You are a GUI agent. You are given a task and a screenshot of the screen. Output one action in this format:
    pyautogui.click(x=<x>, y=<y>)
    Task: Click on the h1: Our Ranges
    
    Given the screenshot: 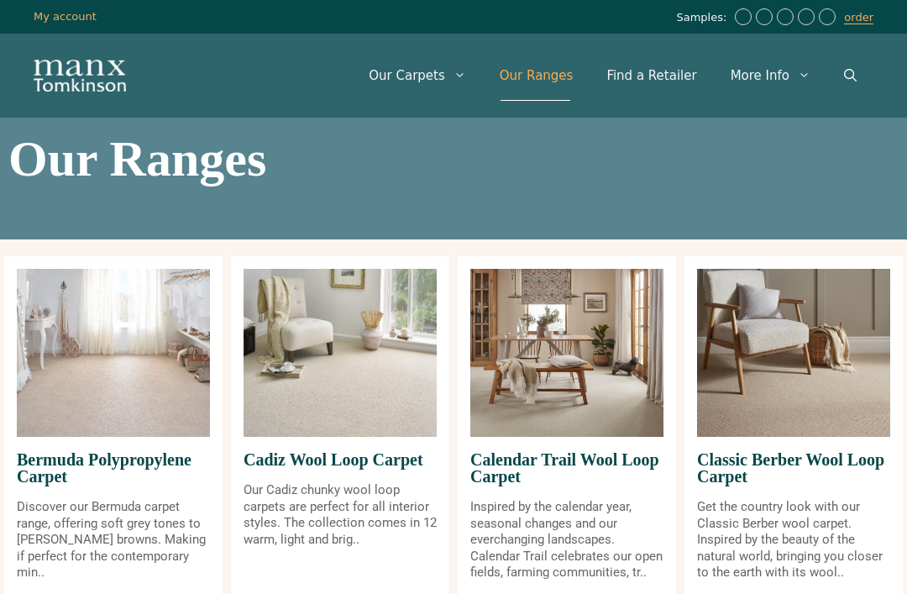 What is the action you would take?
    pyautogui.click(x=453, y=159)
    